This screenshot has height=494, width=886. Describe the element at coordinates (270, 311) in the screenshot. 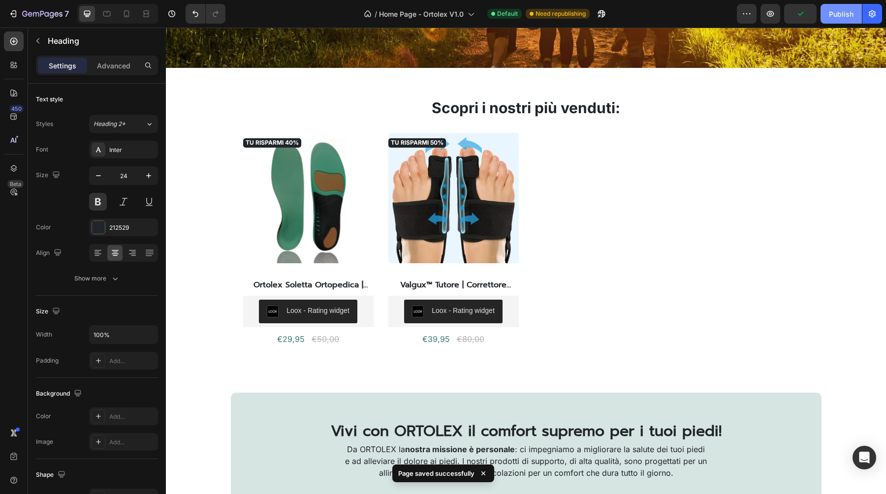

I see `div: €39,95` at that location.